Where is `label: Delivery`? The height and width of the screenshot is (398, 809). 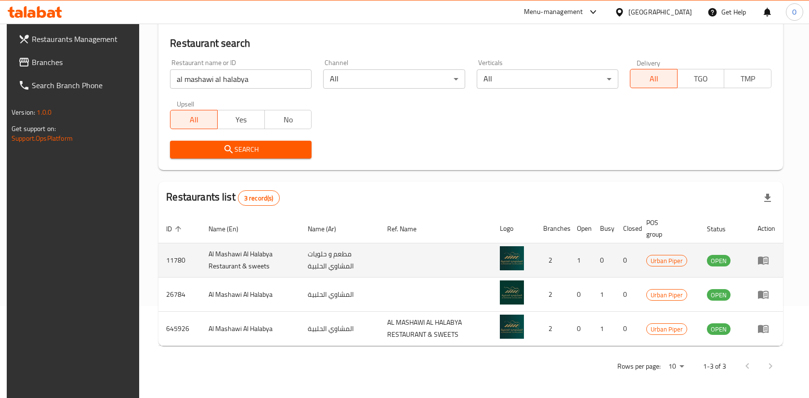
label: Delivery is located at coordinates (648, 63).